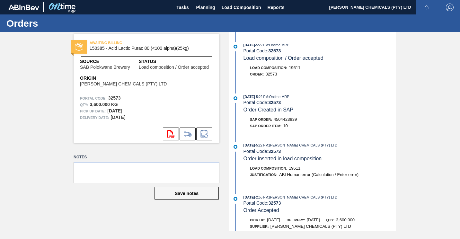 The image size is (460, 239). Describe the element at coordinates (296, 220) in the screenshot. I see `span: Delivery:` at that location.